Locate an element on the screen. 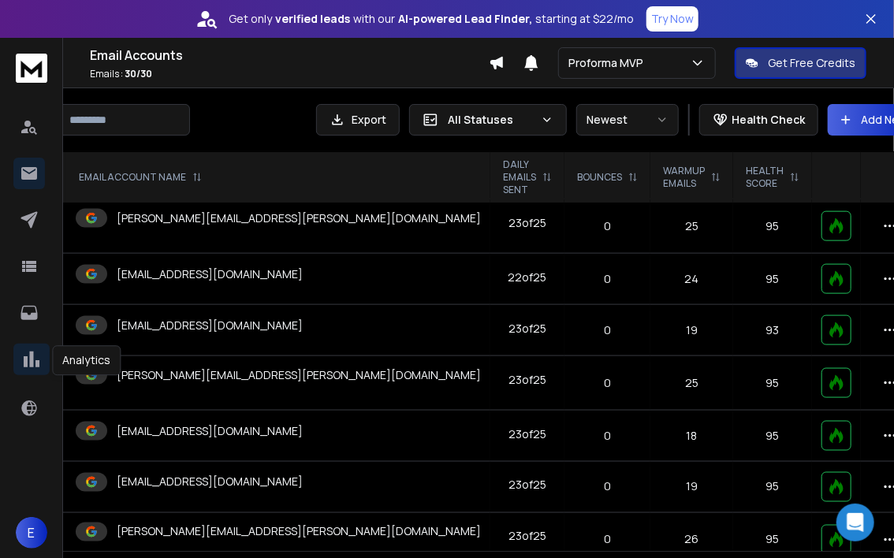 This screenshot has height=558, width=894. strong: verified leads is located at coordinates (312, 19).